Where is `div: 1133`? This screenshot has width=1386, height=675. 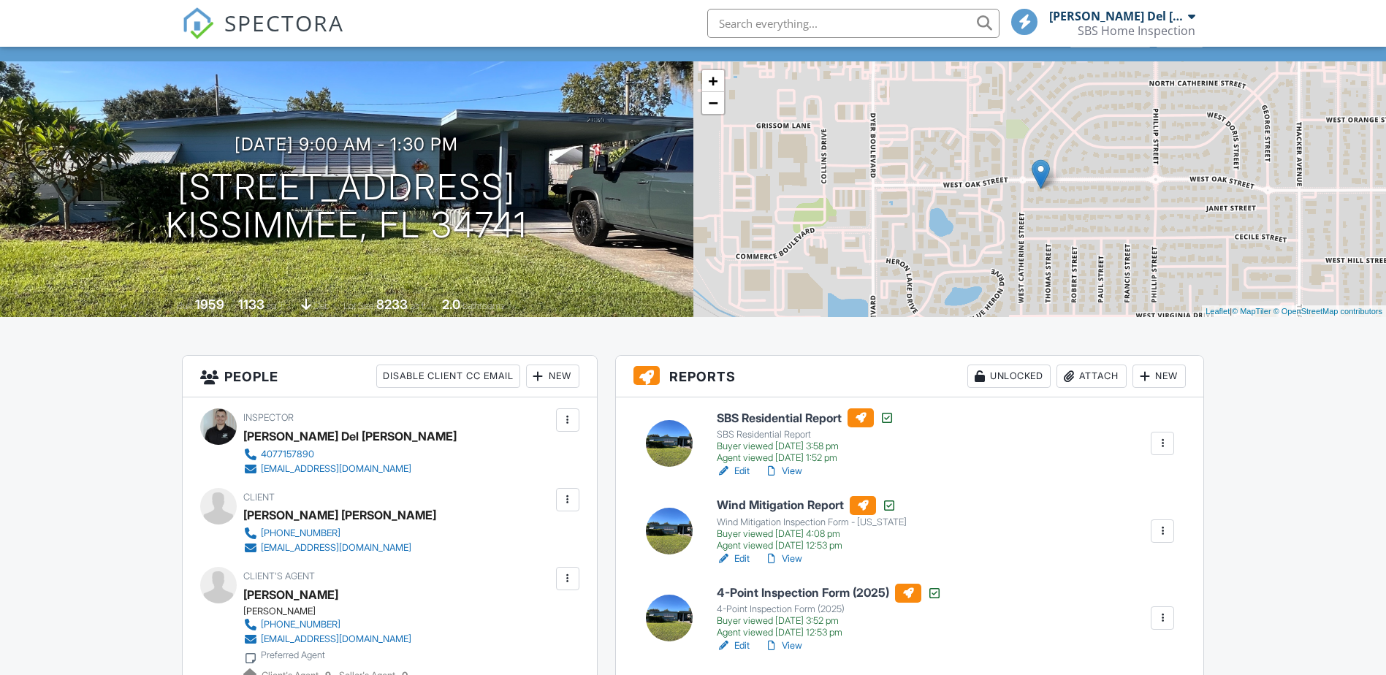
div: 1133 is located at coordinates (251, 304).